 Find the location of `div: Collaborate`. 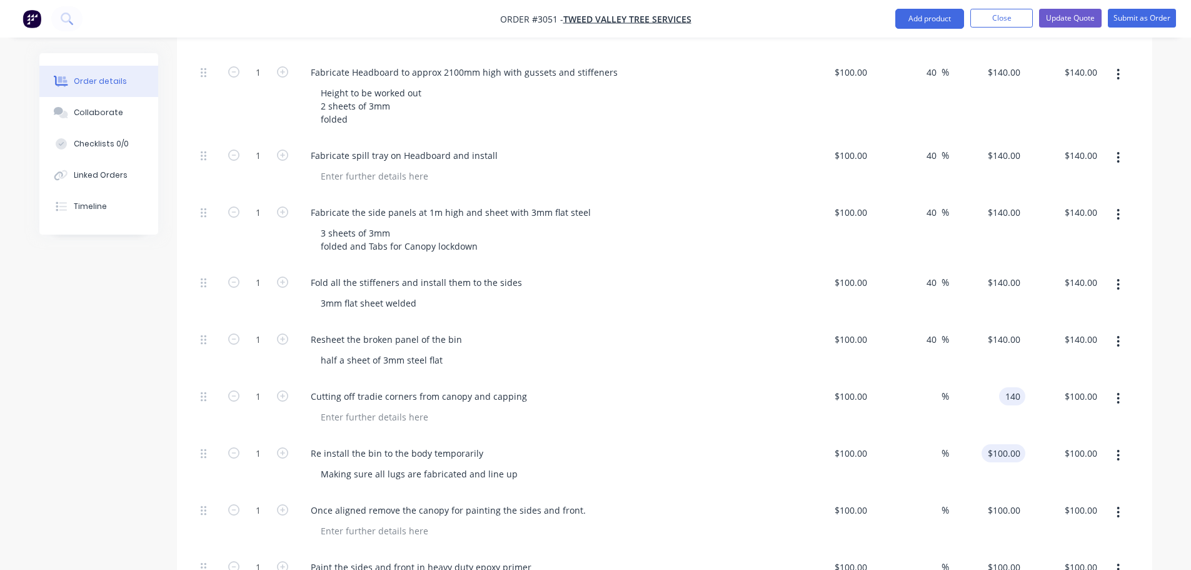

div: Collaborate is located at coordinates (98, 113).